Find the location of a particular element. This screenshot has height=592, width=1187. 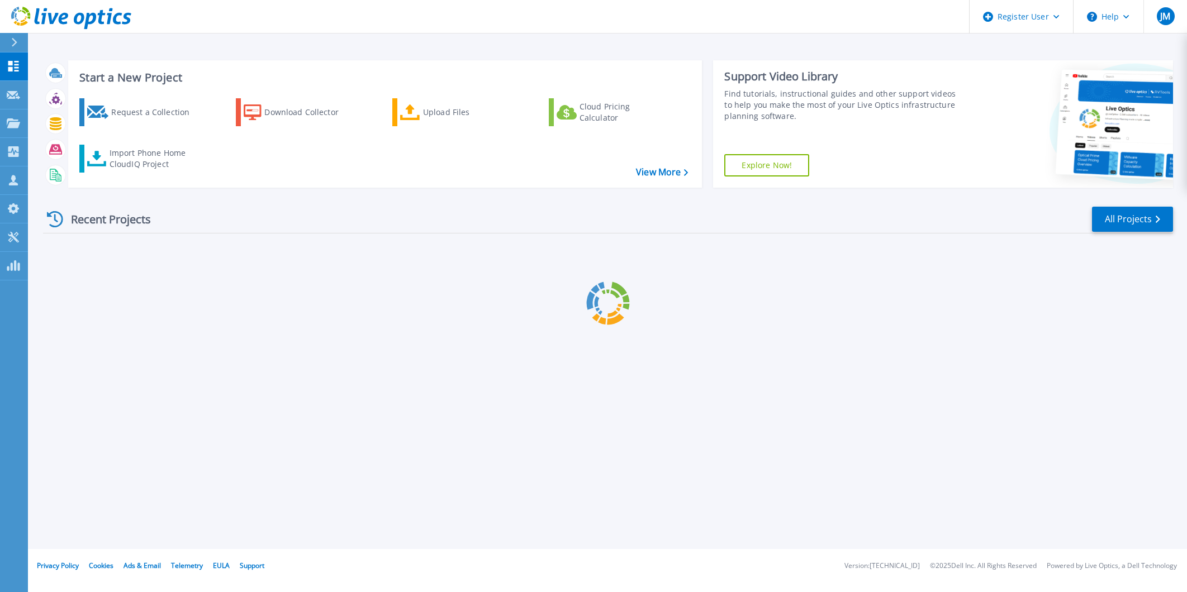

a: Support is located at coordinates (252, 566).